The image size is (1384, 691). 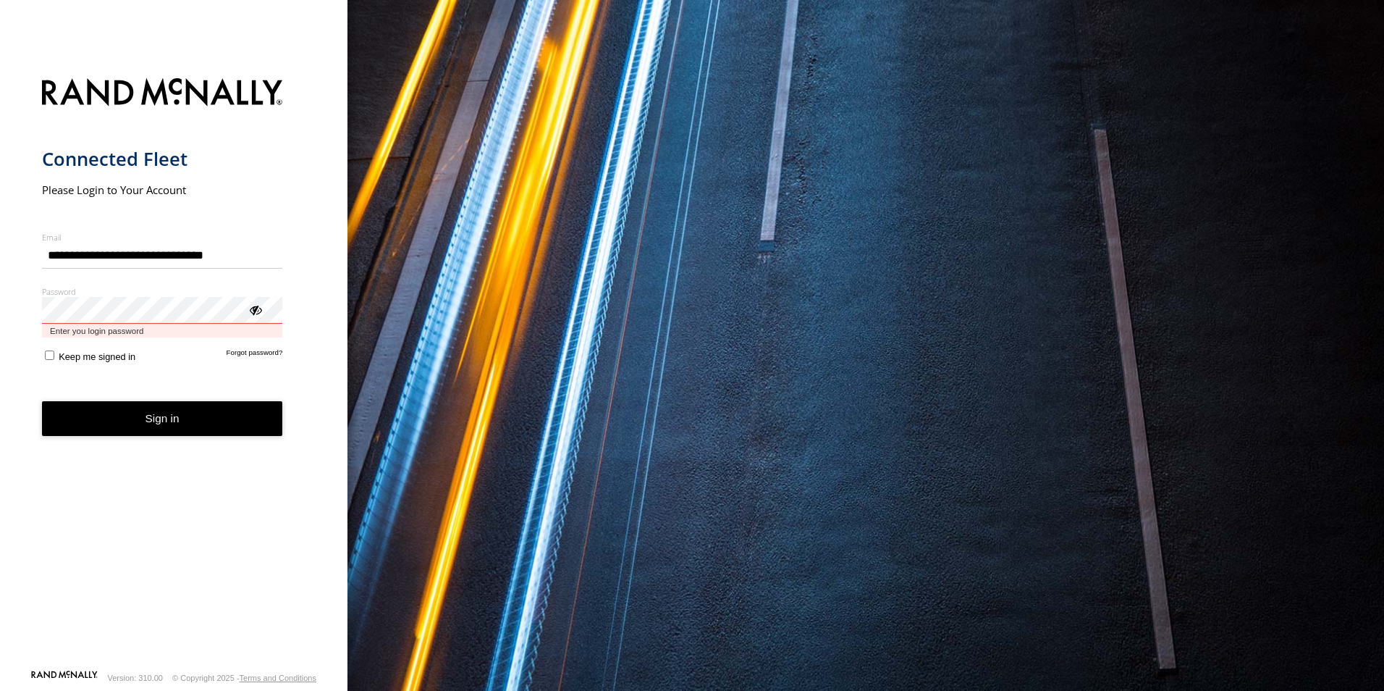 I want to click on span: Keep me signed in, so click(x=97, y=356).